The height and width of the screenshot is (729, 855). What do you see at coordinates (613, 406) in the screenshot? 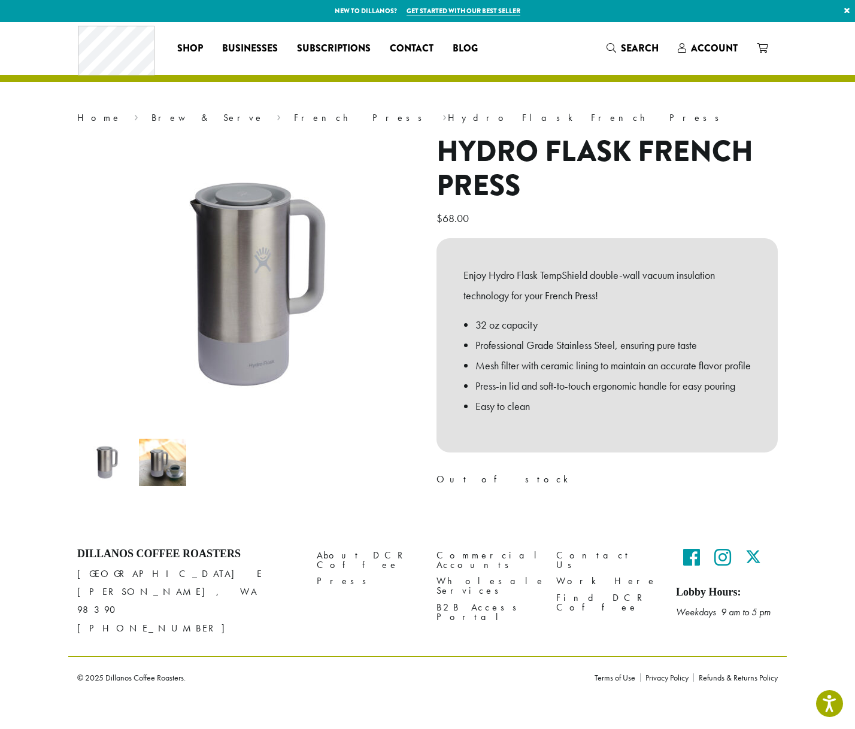
I see `li: Easy to clean` at bounding box center [613, 406].